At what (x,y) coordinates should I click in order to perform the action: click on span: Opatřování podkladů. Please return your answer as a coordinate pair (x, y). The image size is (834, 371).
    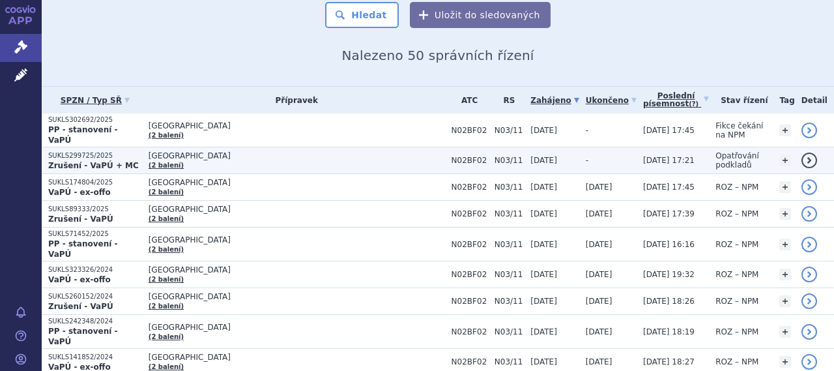
    Looking at the image, I should click on (737, 160).